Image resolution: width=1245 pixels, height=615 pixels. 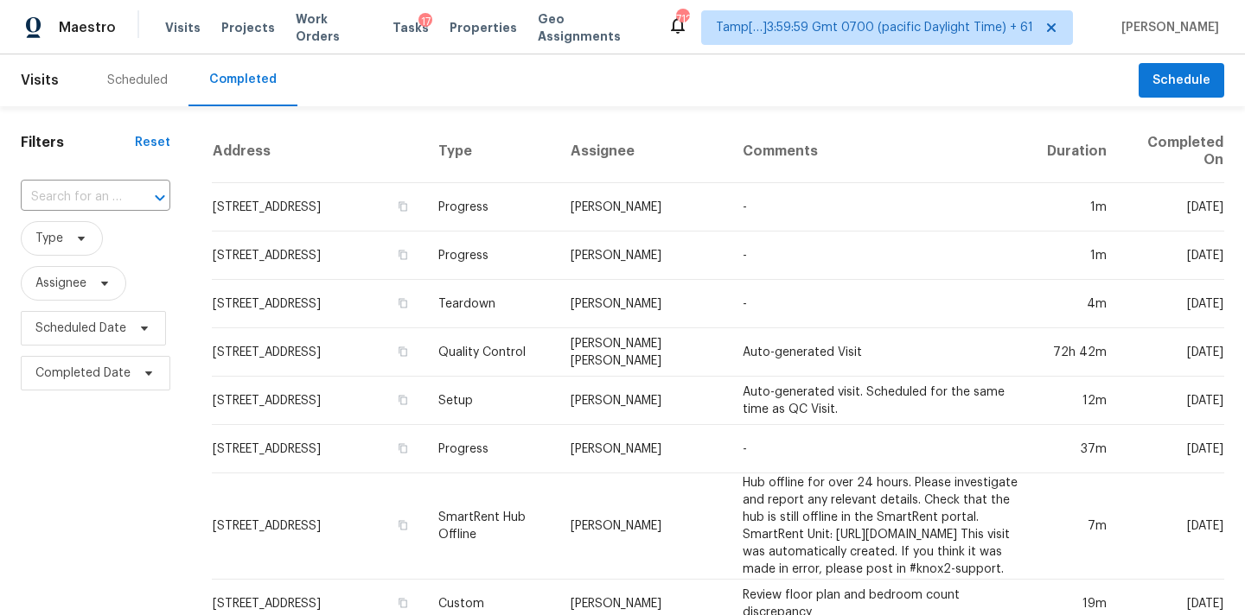 What do you see at coordinates (411, 28) in the screenshot?
I see `span: Tasks` at bounding box center [411, 28].